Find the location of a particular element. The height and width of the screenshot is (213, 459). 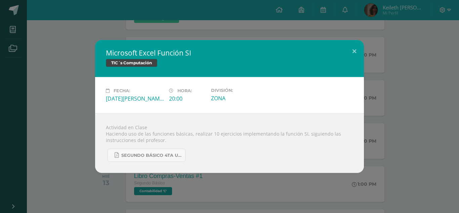

span: Fecha: is located at coordinates (122, 90).